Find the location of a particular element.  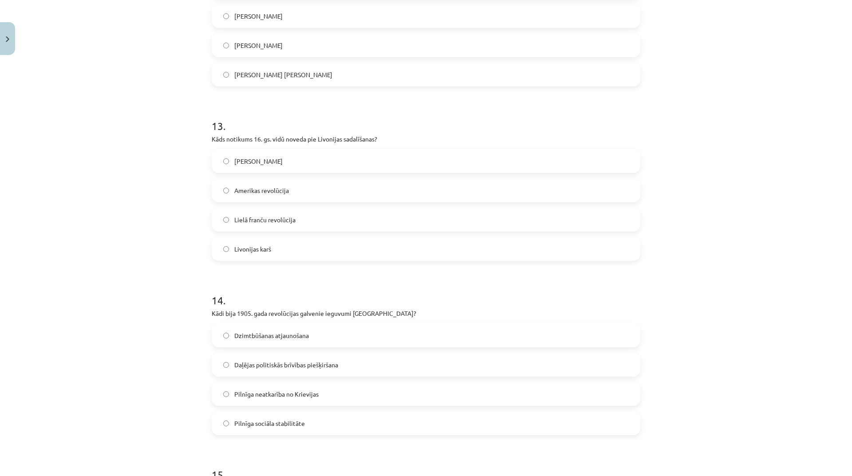

h1: 14 . is located at coordinates (426, 292).